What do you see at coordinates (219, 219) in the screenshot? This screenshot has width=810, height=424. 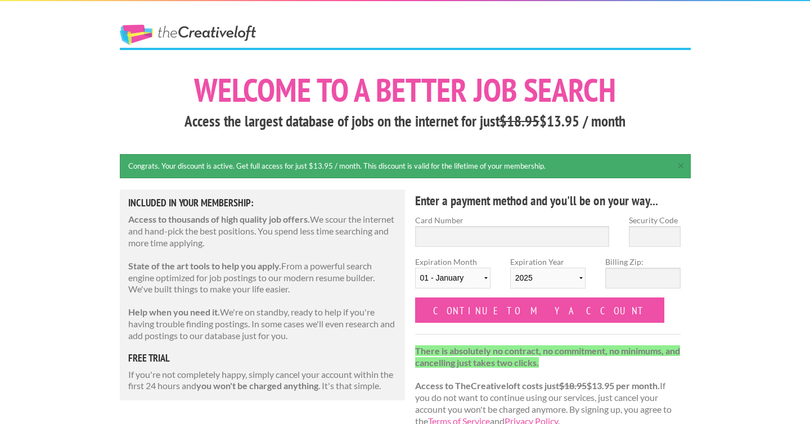 I see `strong: Access to thousands of high quality job offers.` at bounding box center [219, 219].